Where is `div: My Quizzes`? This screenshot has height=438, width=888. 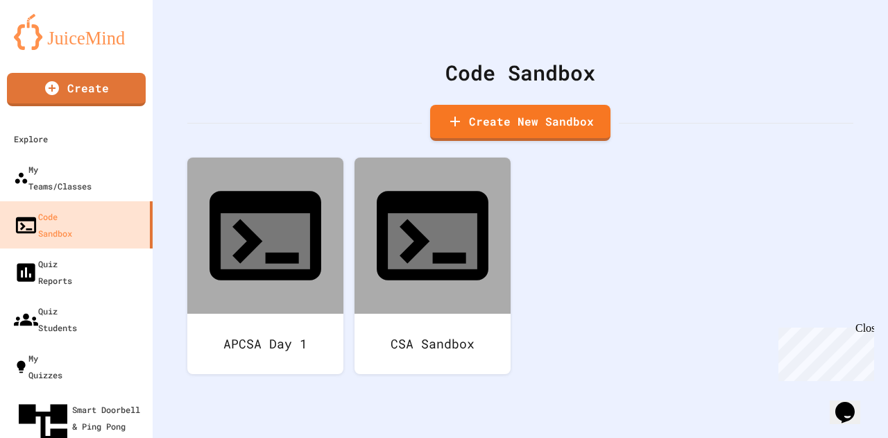
div: My Quizzes is located at coordinates (38, 366).